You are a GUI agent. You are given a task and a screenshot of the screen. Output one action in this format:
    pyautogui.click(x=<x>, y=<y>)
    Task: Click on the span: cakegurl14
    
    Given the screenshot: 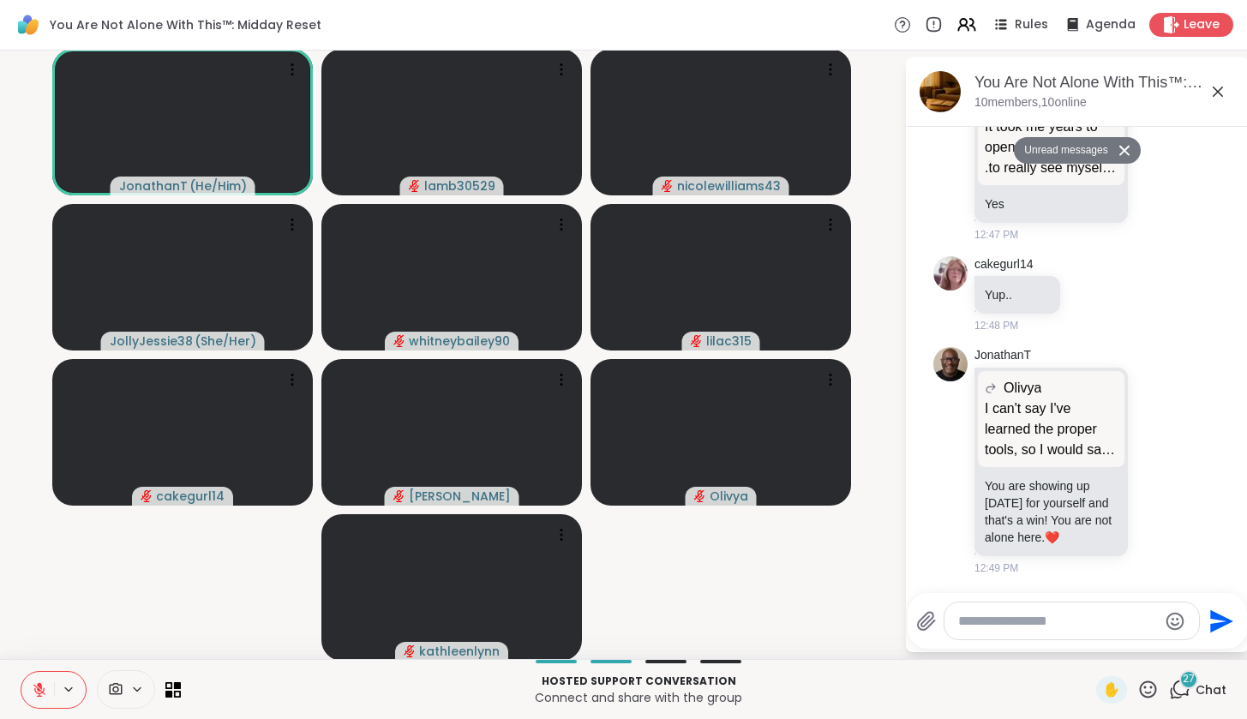 What is the action you would take?
    pyautogui.click(x=190, y=496)
    